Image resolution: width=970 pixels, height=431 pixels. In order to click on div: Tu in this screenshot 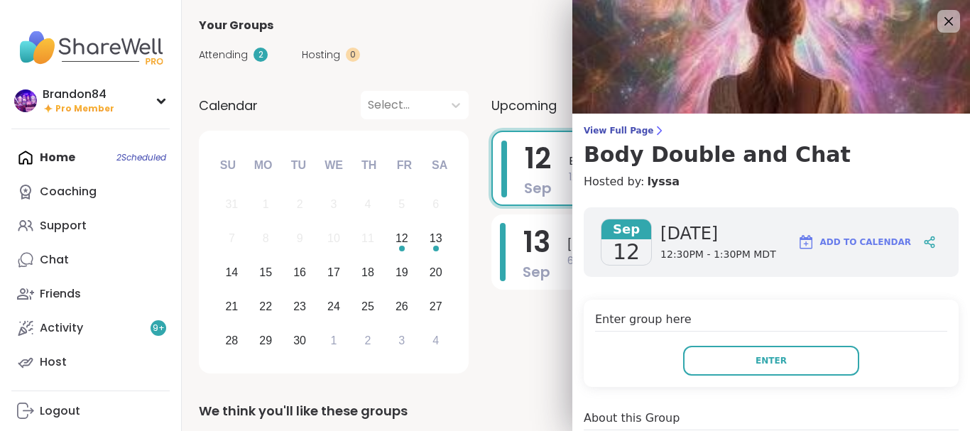, I will do `click(298, 165)`.